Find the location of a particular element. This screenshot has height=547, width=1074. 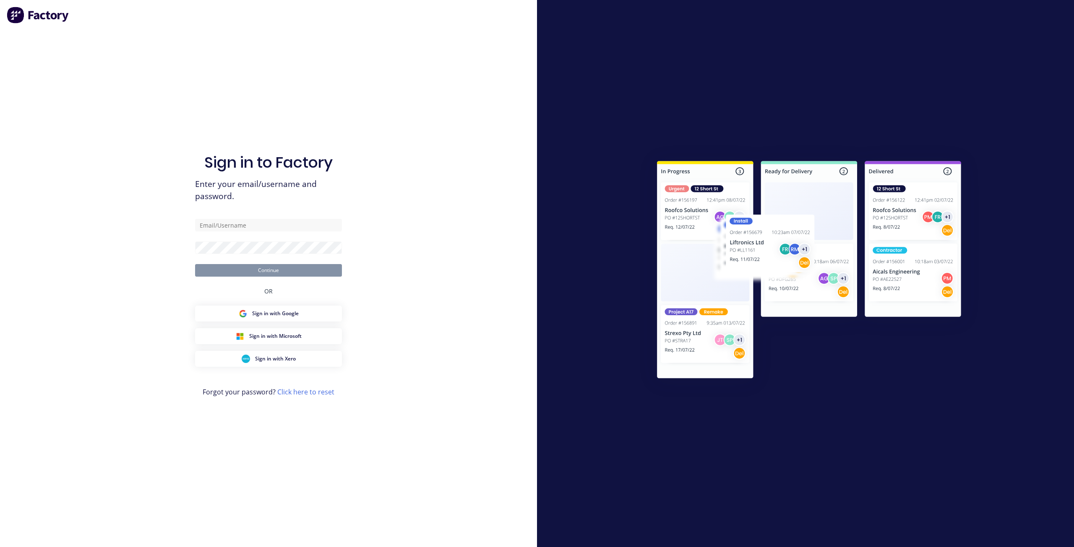

img: Xero Sign in is located at coordinates (246, 359).